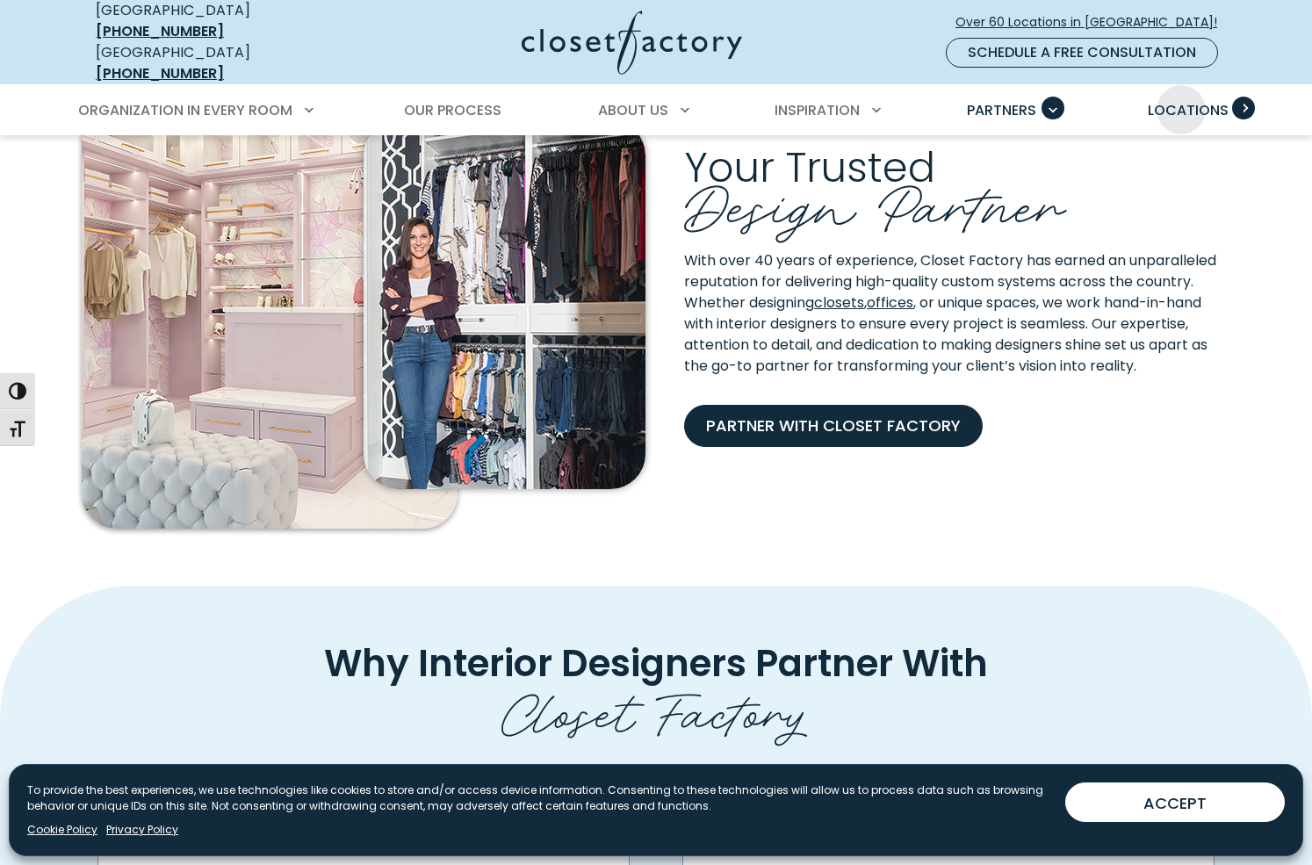 The height and width of the screenshot is (865, 1312). Describe the element at coordinates (452, 110) in the screenshot. I see `span: Our Process` at that location.